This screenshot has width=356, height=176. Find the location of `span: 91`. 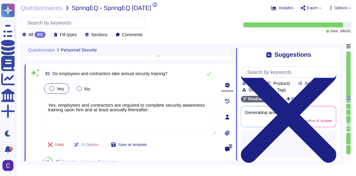

span: 91 is located at coordinates (47, 74).